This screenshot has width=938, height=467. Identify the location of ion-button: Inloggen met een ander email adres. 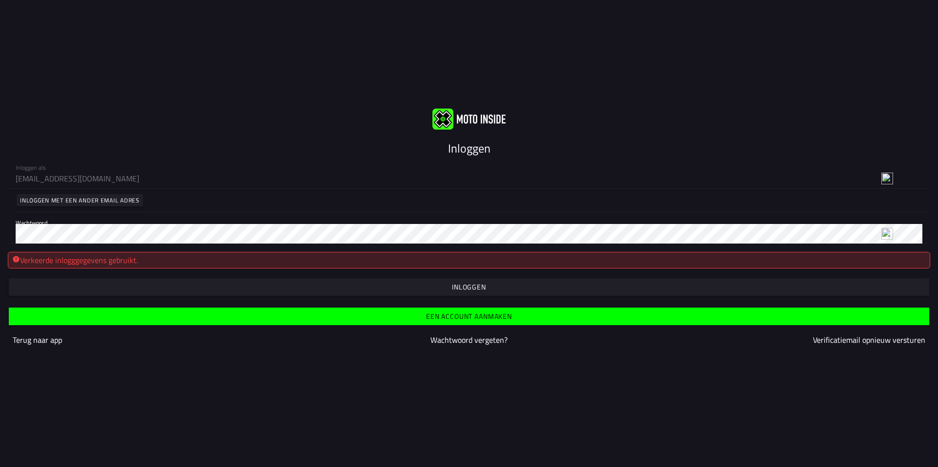
(80, 200).